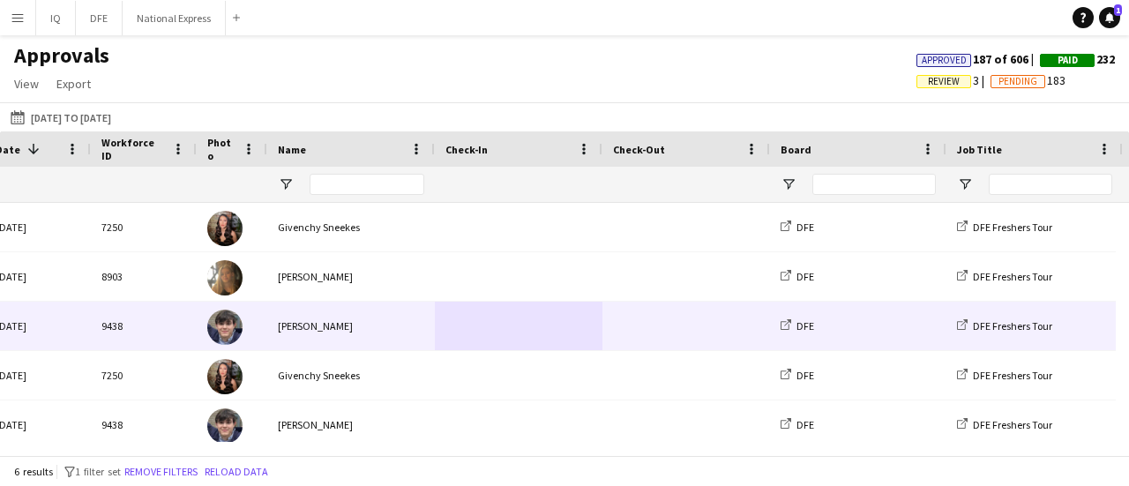  What do you see at coordinates (26, 84) in the screenshot?
I see `a: View` at bounding box center [26, 84].